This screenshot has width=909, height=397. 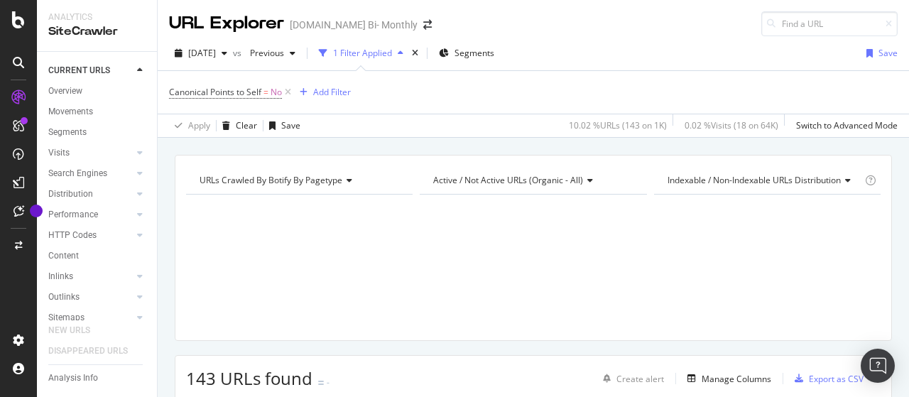 What do you see at coordinates (90, 297) in the screenshot?
I see `a: Outlinks` at bounding box center [90, 297].